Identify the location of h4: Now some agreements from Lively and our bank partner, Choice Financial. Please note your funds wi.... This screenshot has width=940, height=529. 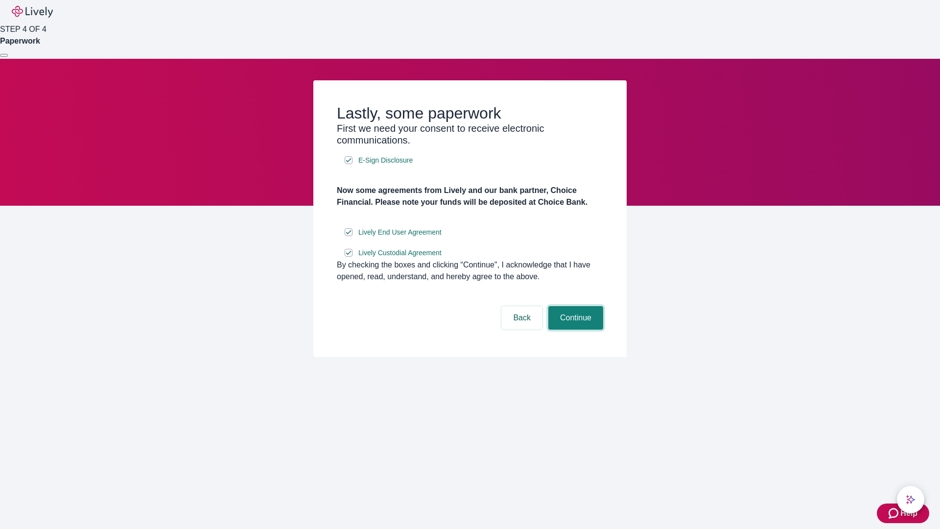
(470, 196).